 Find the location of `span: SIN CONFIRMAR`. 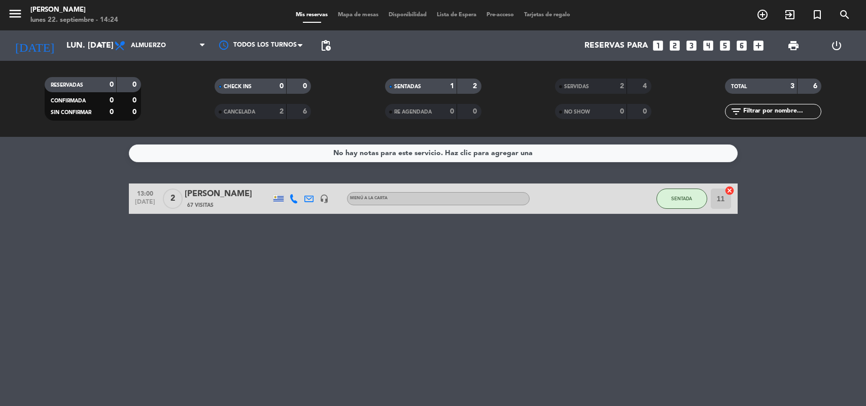

span: SIN CONFIRMAR is located at coordinates (71, 113).